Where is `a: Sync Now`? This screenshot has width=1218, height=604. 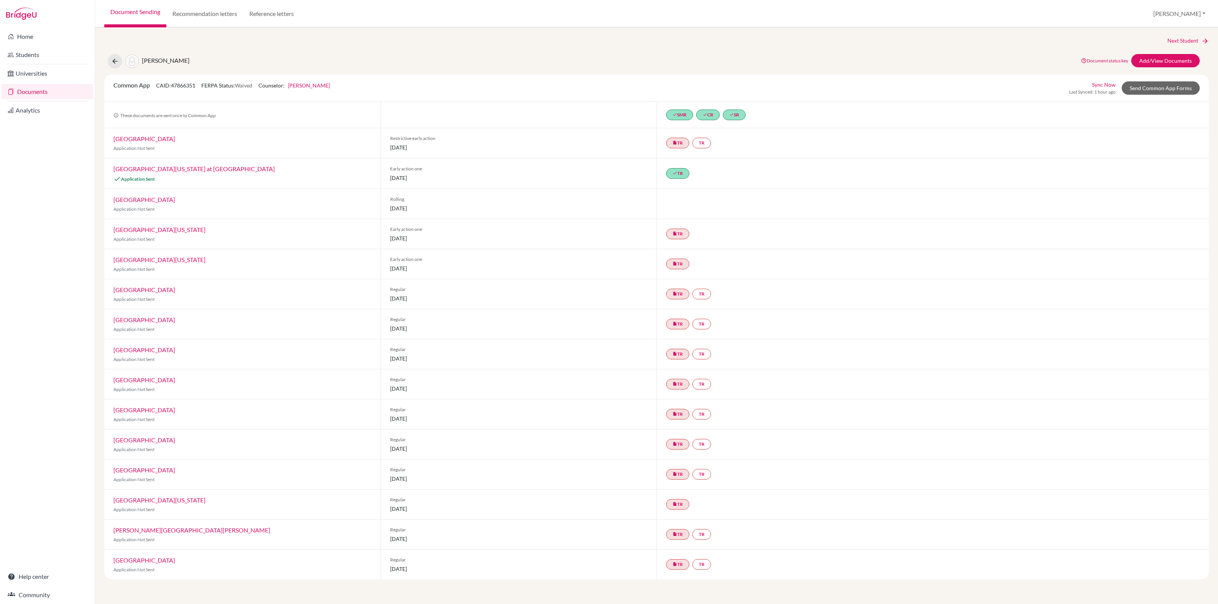 a: Sync Now is located at coordinates (1104, 84).